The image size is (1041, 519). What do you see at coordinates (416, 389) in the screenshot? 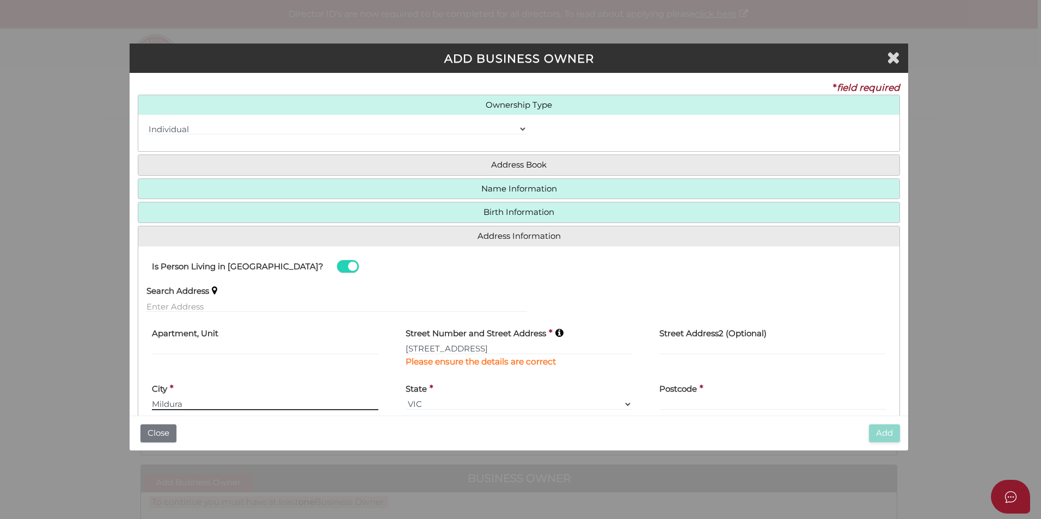
I see `h4: State` at bounding box center [416, 389].